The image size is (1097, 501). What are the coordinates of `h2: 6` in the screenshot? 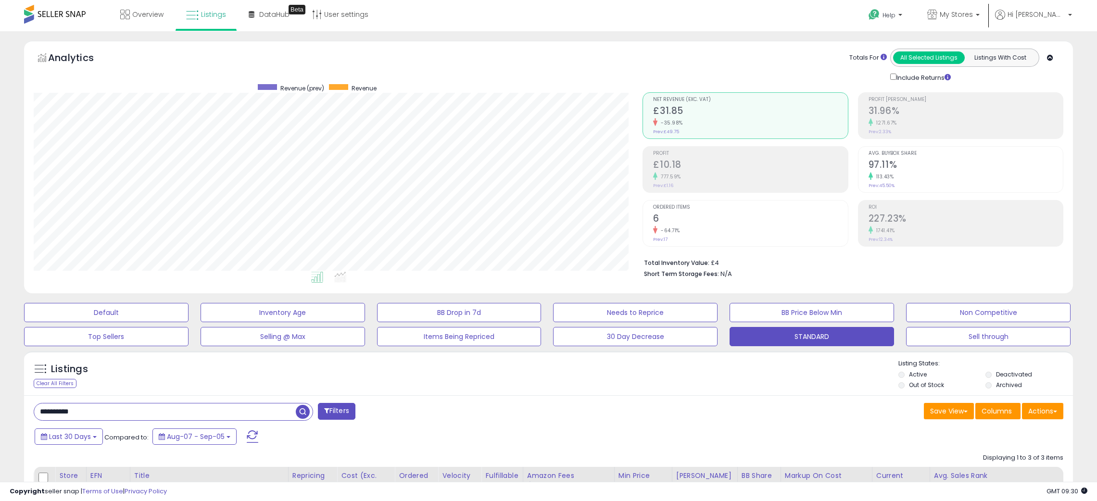 It's located at (750, 219).